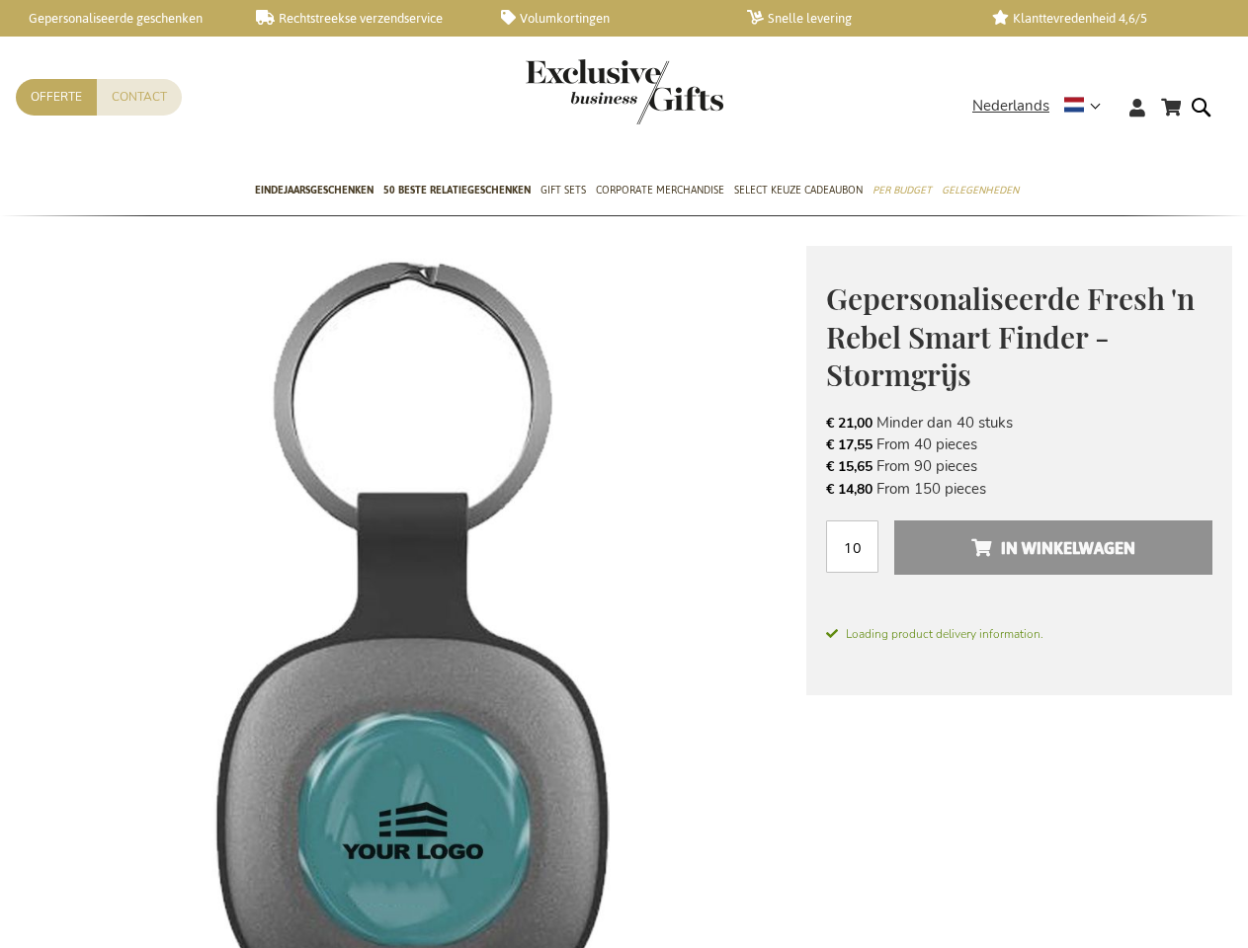 The width and height of the screenshot is (1248, 948). Describe the element at coordinates (980, 192) in the screenshot. I see `a: Gelegenheden` at that location.